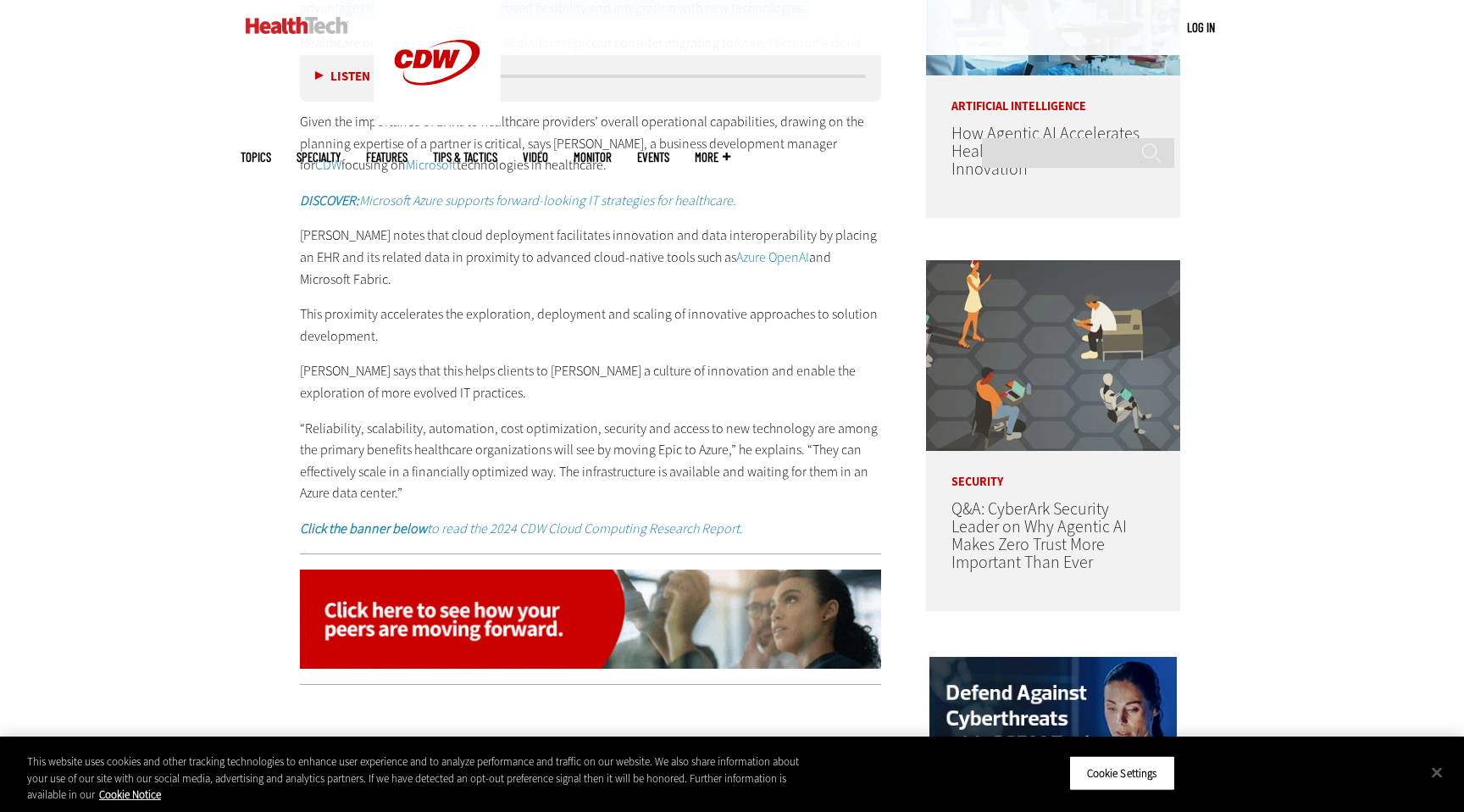  What do you see at coordinates (1039, 536) in the screenshot?
I see `span: Q&A: CyberArk Security Leader on Why Agentic AI Makes Zero Trust More Important Than Ever` at bounding box center [1039, 536].